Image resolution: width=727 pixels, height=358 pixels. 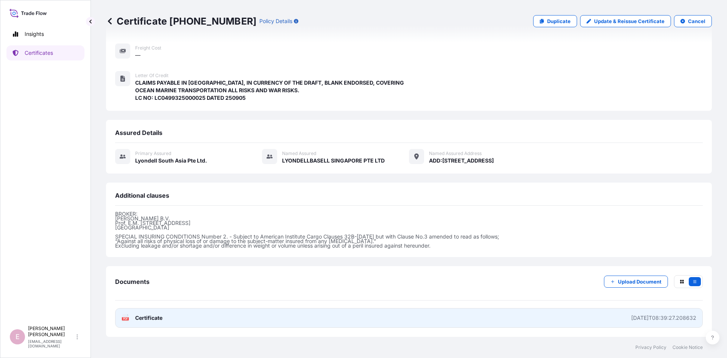 I want to click on span: E, so click(x=17, y=337).